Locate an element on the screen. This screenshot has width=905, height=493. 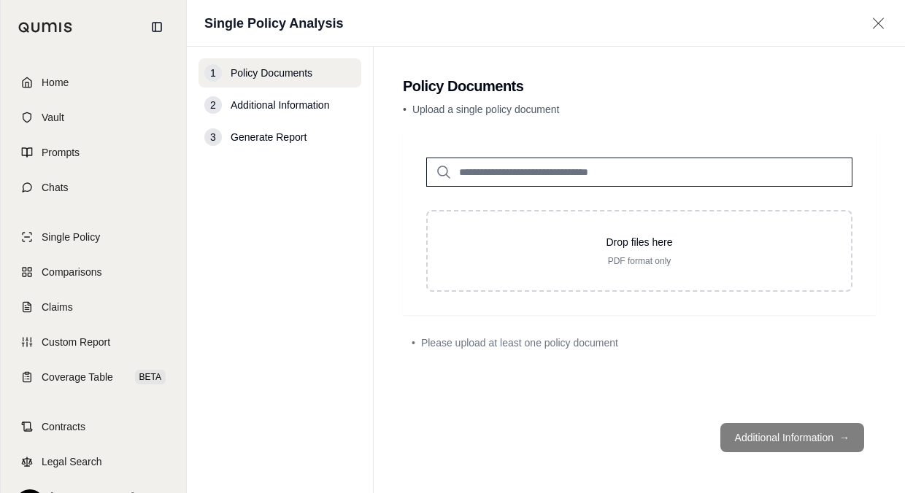
span: Please upload at least one policy document is located at coordinates (520, 343).